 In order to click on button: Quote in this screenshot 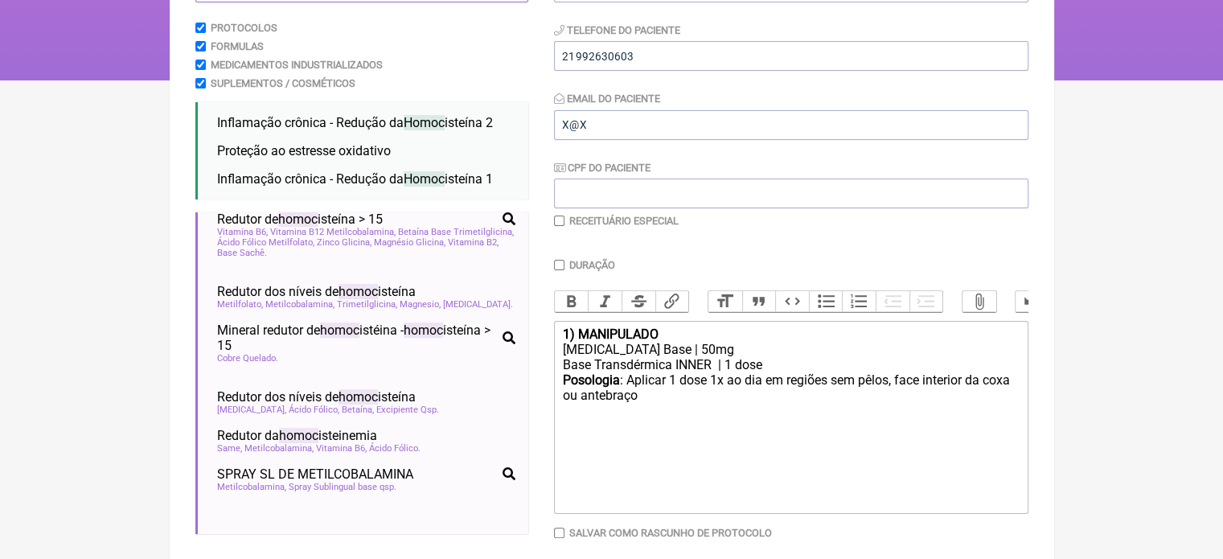, I will do `click(759, 302)`.